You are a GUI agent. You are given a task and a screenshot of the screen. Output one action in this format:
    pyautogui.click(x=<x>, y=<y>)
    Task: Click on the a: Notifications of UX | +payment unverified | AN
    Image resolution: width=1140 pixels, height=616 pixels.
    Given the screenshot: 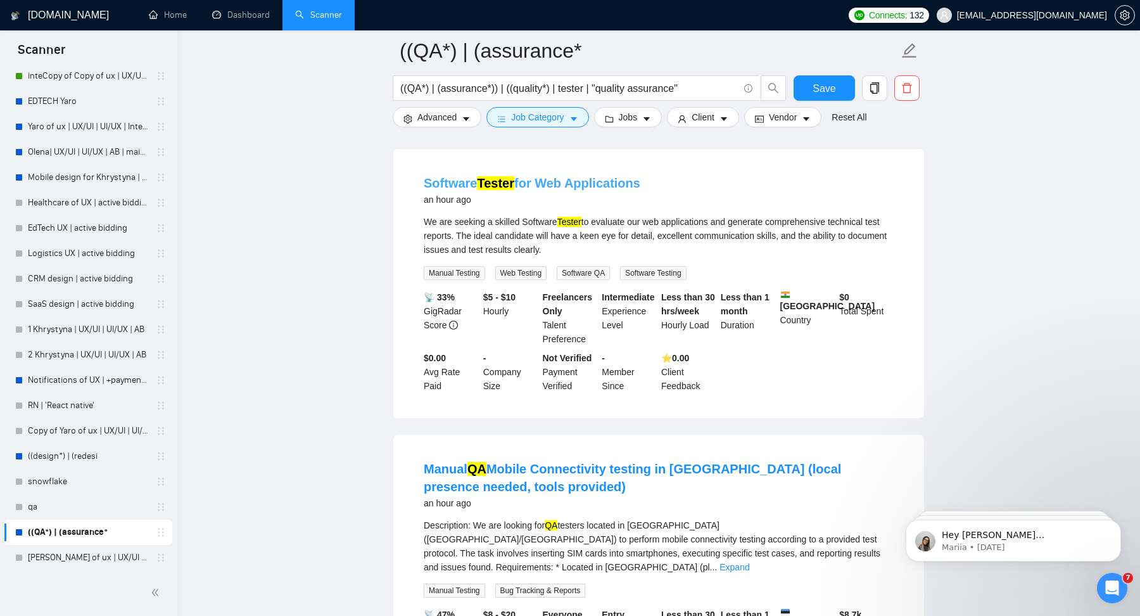 What is the action you would take?
    pyautogui.click(x=88, y=380)
    